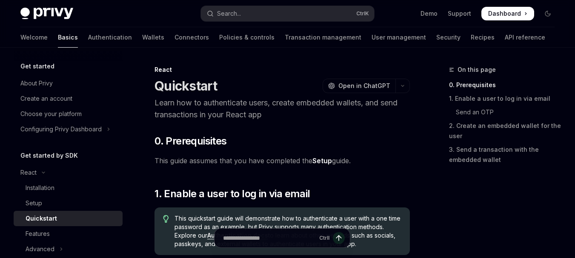 The width and height of the screenshot is (575, 258). Describe the element at coordinates (68, 114) in the screenshot. I see `a: Choose your platform` at that location.